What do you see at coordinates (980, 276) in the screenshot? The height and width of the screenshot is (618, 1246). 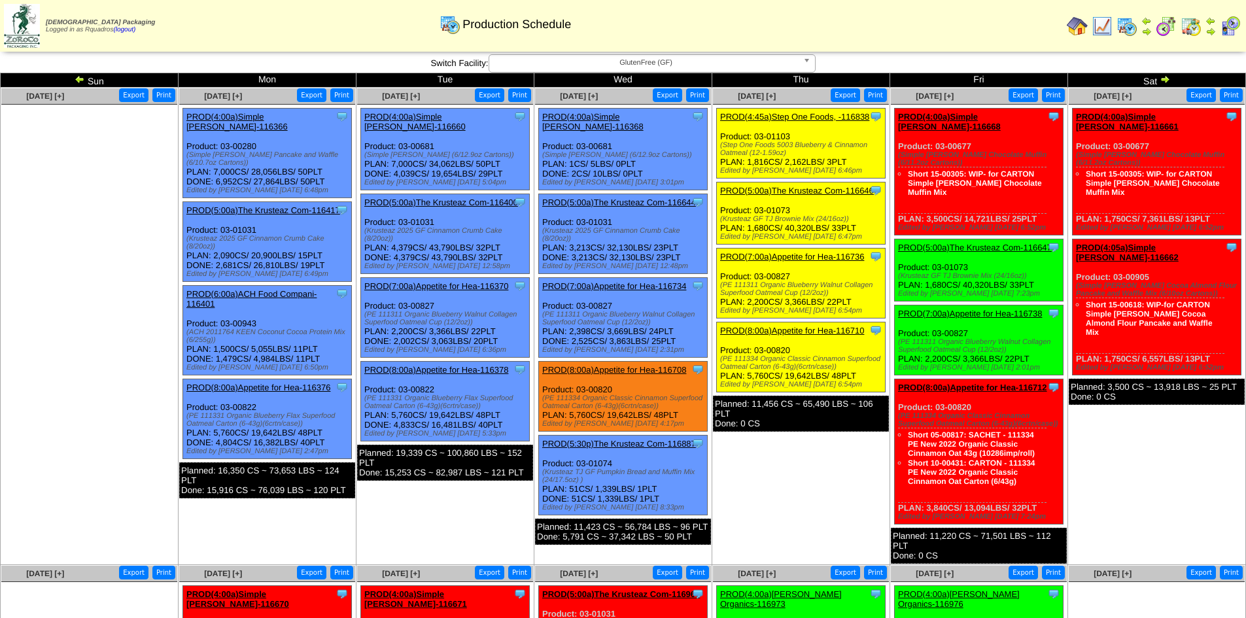 I see `div: (Krusteaz GF TJ Brownie Mix (24/16oz))` at bounding box center [980, 276].